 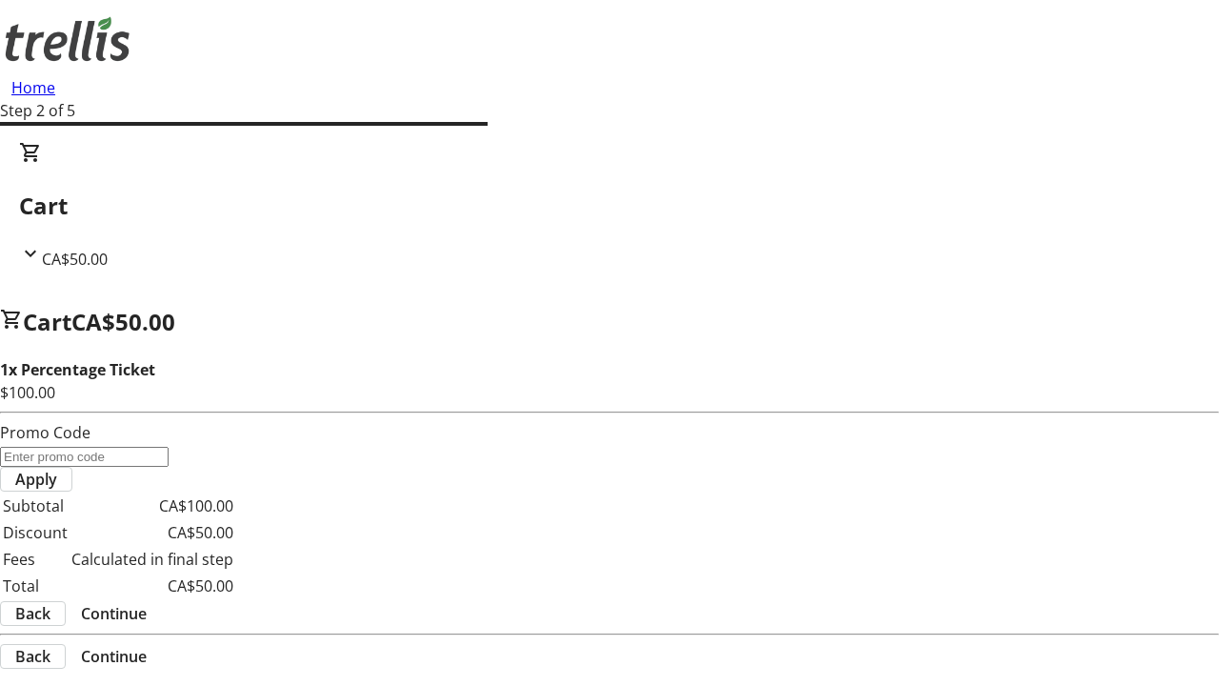 What do you see at coordinates (35, 532) in the screenshot?
I see `td: Discount` at bounding box center [35, 532].